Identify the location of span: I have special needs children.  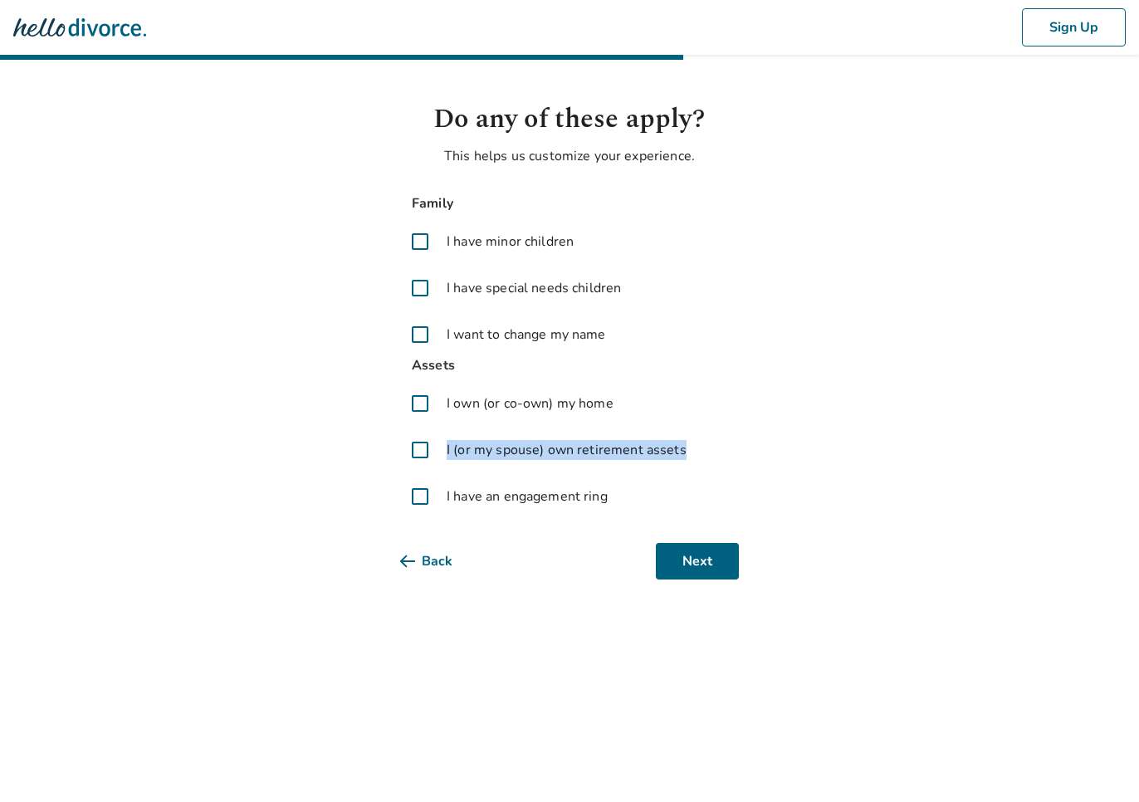
(534, 288).